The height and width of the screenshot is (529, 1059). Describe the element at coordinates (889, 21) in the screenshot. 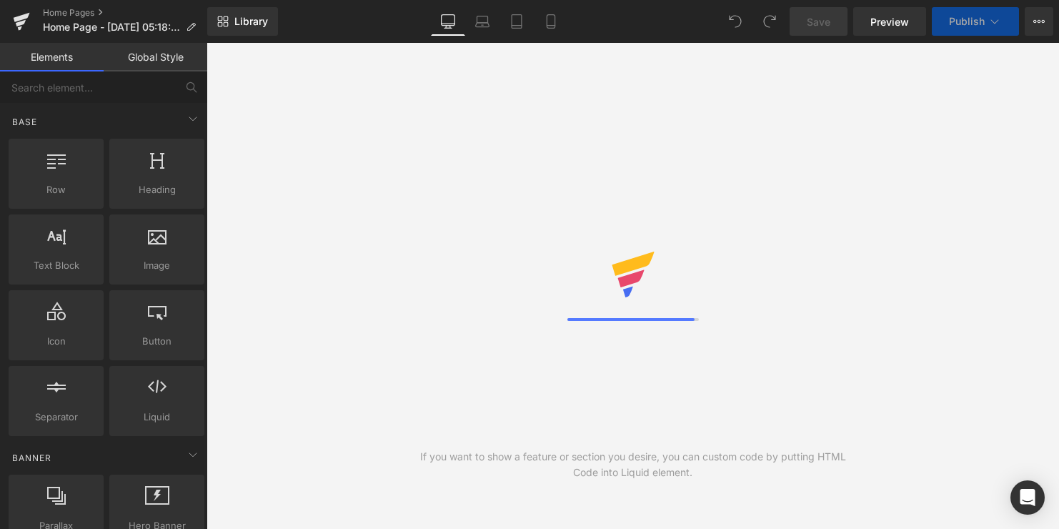

I see `span: Preview` at that location.